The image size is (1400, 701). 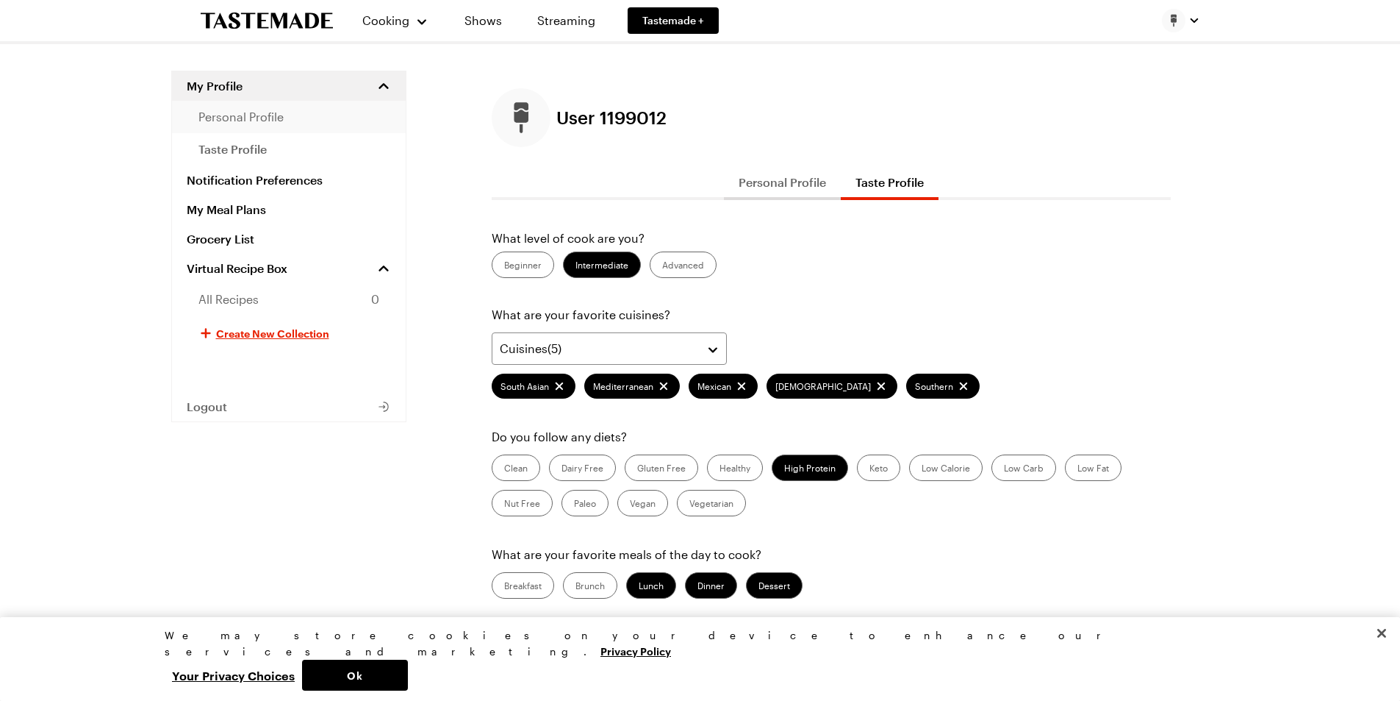 I want to click on span: Tastemade +, so click(x=673, y=21).